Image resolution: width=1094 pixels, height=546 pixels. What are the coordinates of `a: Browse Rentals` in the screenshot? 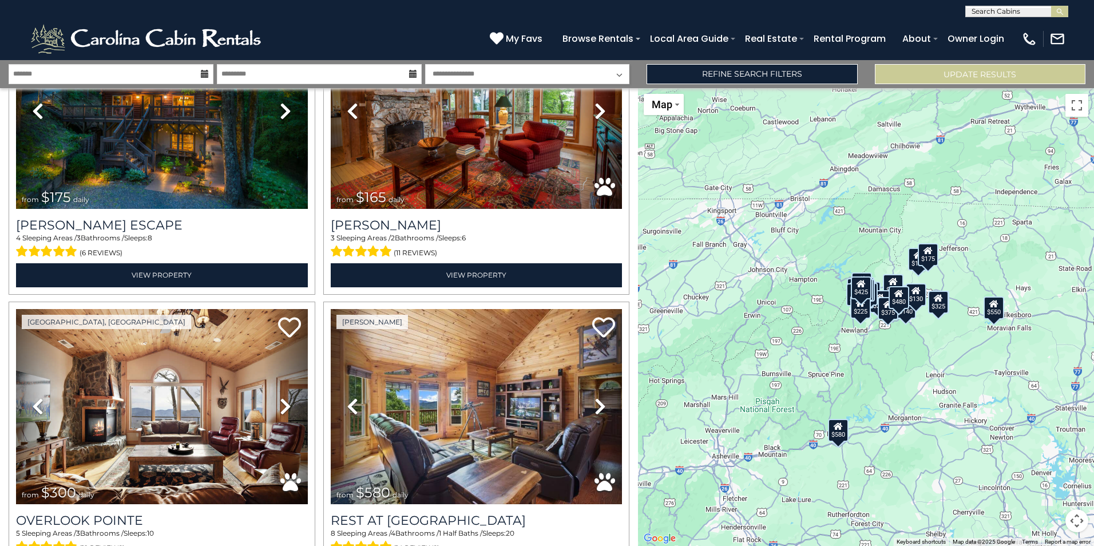 It's located at (598, 38).